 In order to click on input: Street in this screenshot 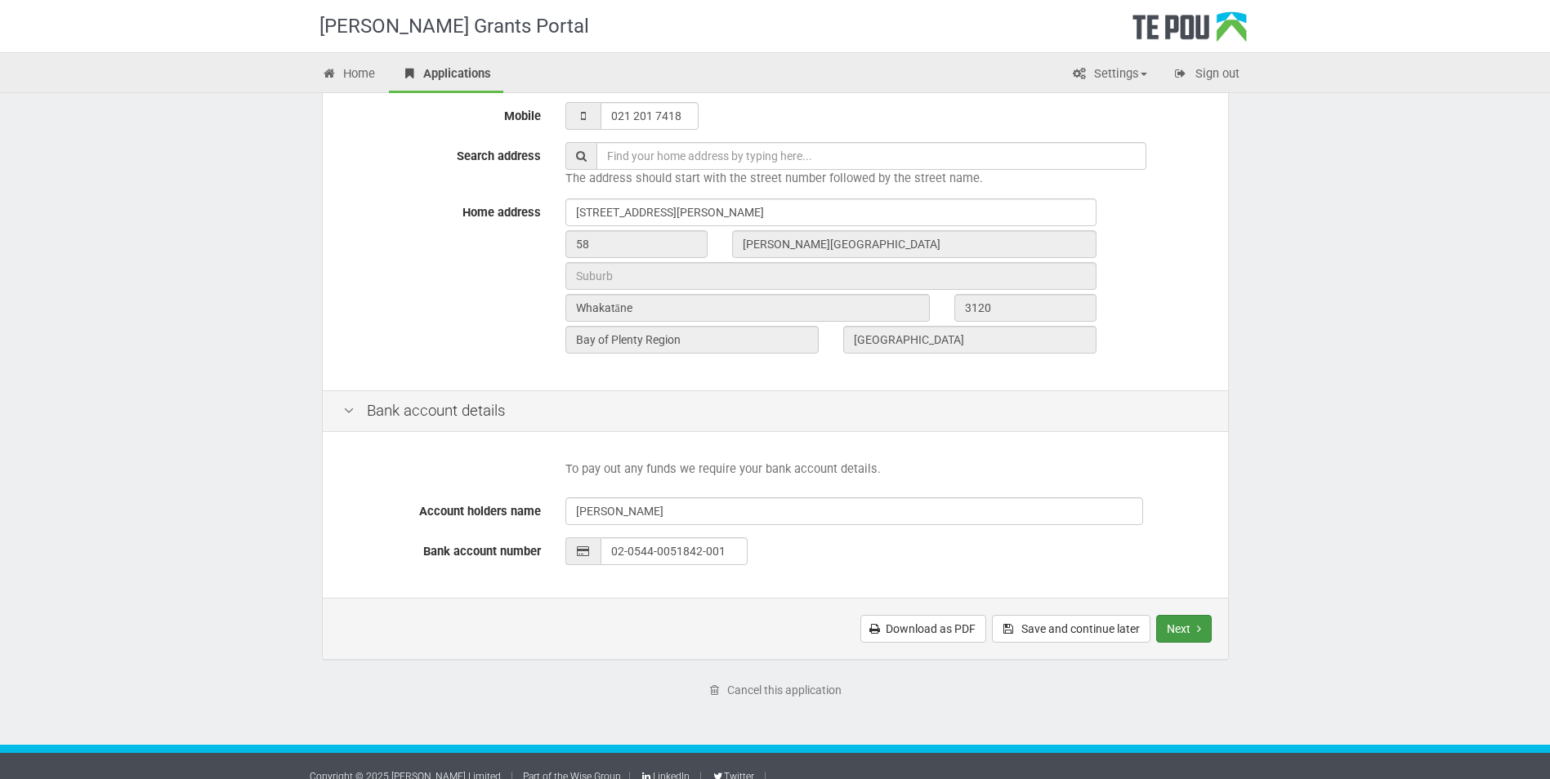, I will do `click(914, 244)`.